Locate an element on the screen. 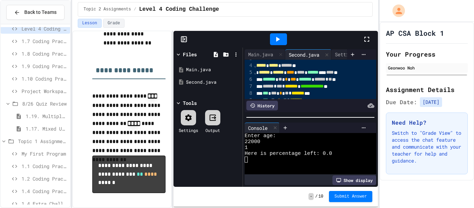 The width and height of the screenshot is (474, 208). span: 1.17. Mixed Up Code Practice 1.1-1.6 is located at coordinates (46, 128).